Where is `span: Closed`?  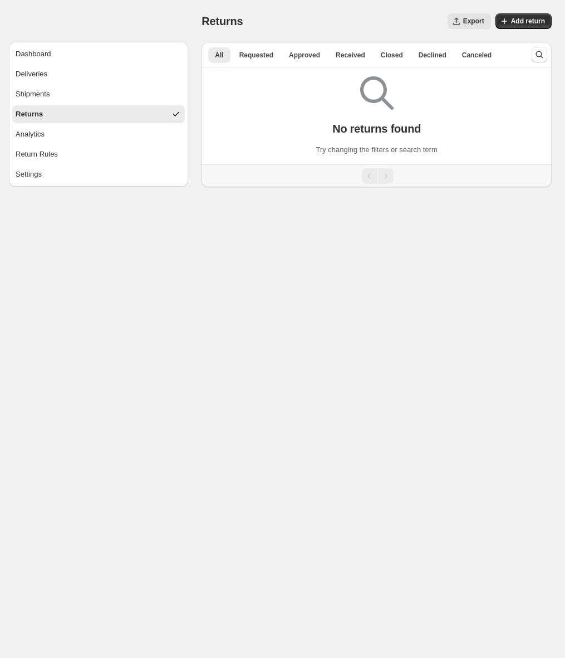 span: Closed is located at coordinates (392, 55).